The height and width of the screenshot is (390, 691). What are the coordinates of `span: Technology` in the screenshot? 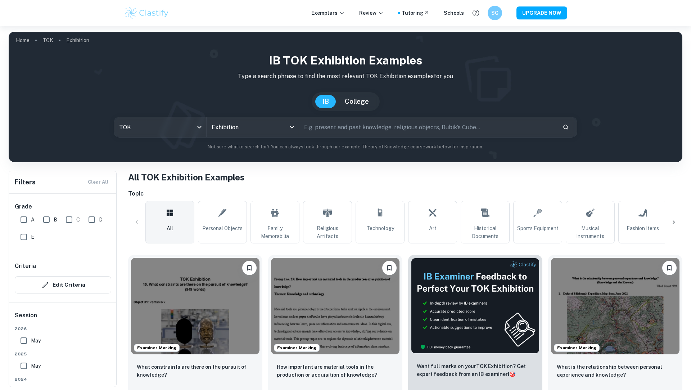 It's located at (380, 228).